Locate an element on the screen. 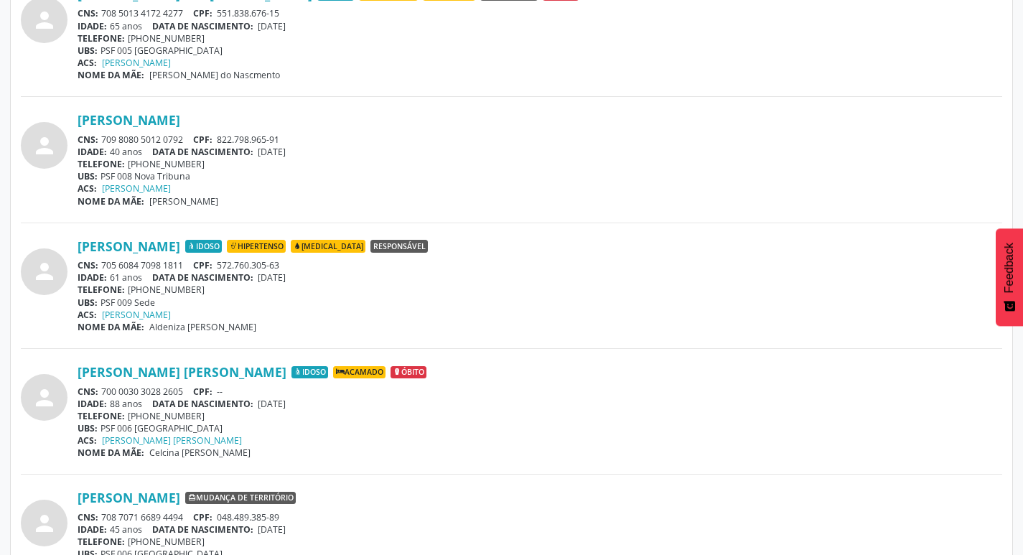  span: 048.489.385-89 is located at coordinates (248, 517).